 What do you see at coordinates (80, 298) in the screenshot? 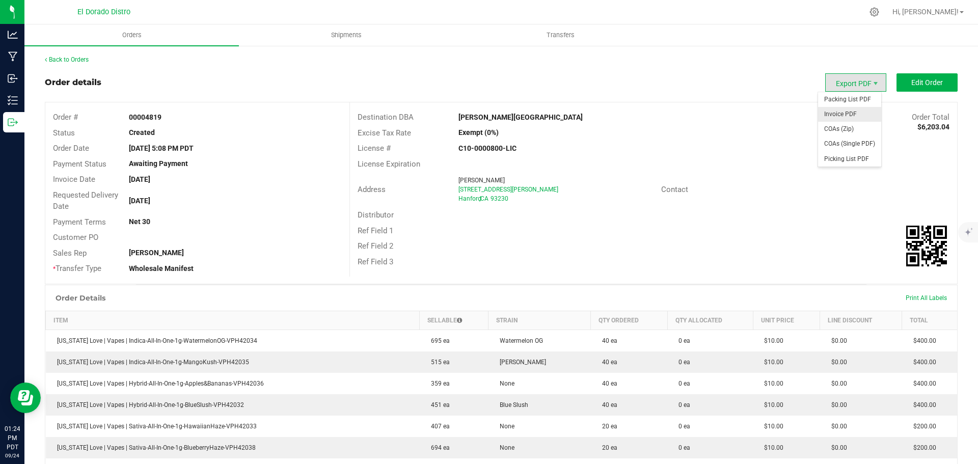
I see `h1: Order Details` at bounding box center [80, 298].